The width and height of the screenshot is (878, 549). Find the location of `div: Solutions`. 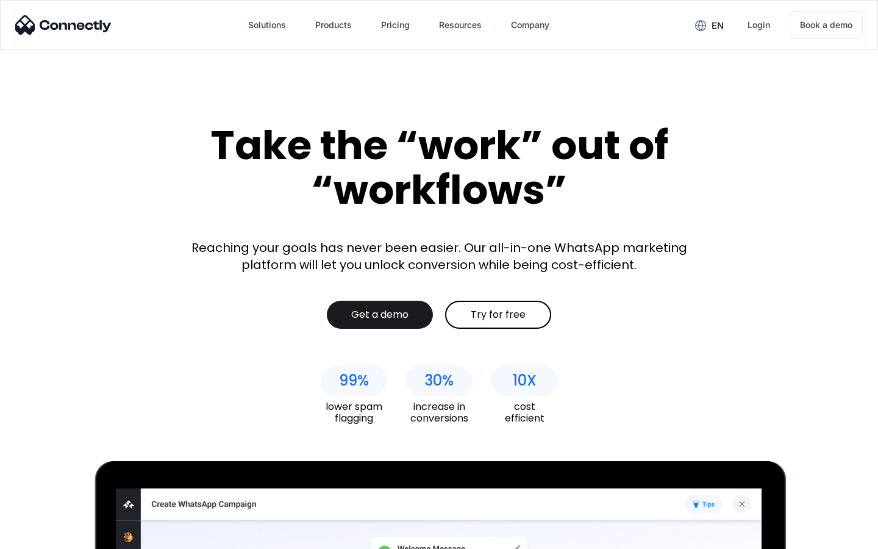

div: Solutions is located at coordinates (267, 25).